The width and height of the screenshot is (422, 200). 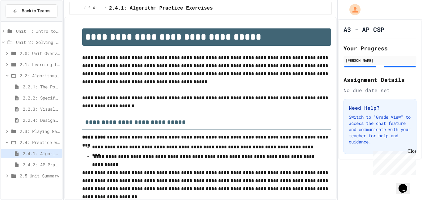 I want to click on h1: A3 - AP CSP, so click(x=364, y=29).